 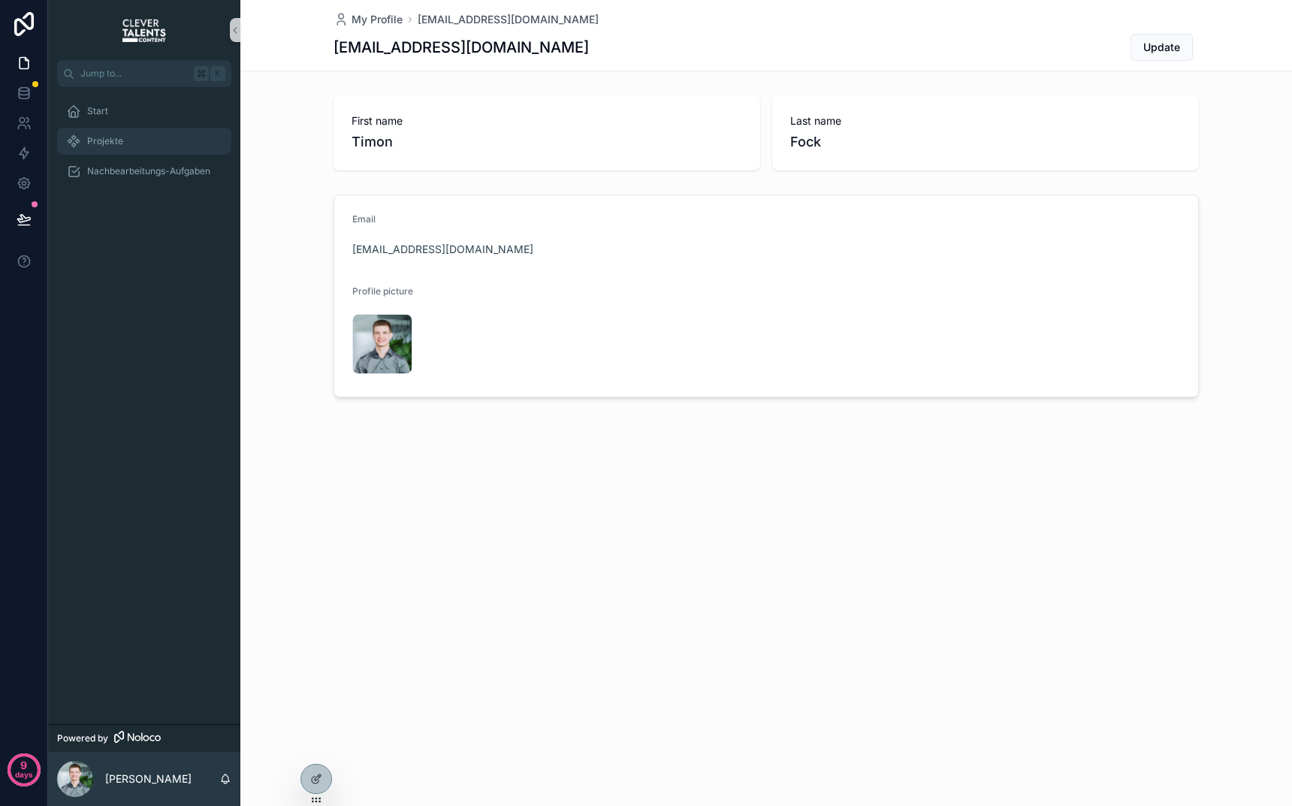 What do you see at coordinates (1161, 47) in the screenshot?
I see `span: Update` at bounding box center [1161, 47].